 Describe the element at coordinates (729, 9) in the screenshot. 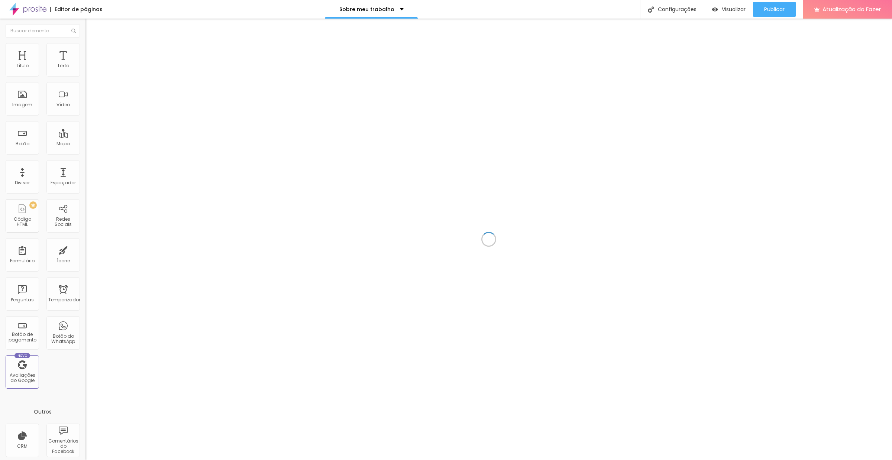

I see `button: Visualizar` at that location.